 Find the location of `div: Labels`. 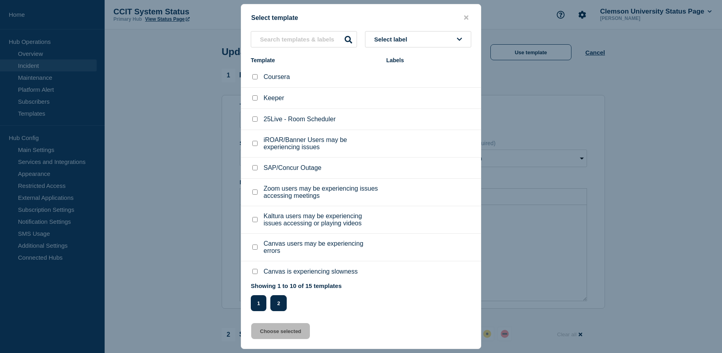

div: Labels is located at coordinates (428, 60).